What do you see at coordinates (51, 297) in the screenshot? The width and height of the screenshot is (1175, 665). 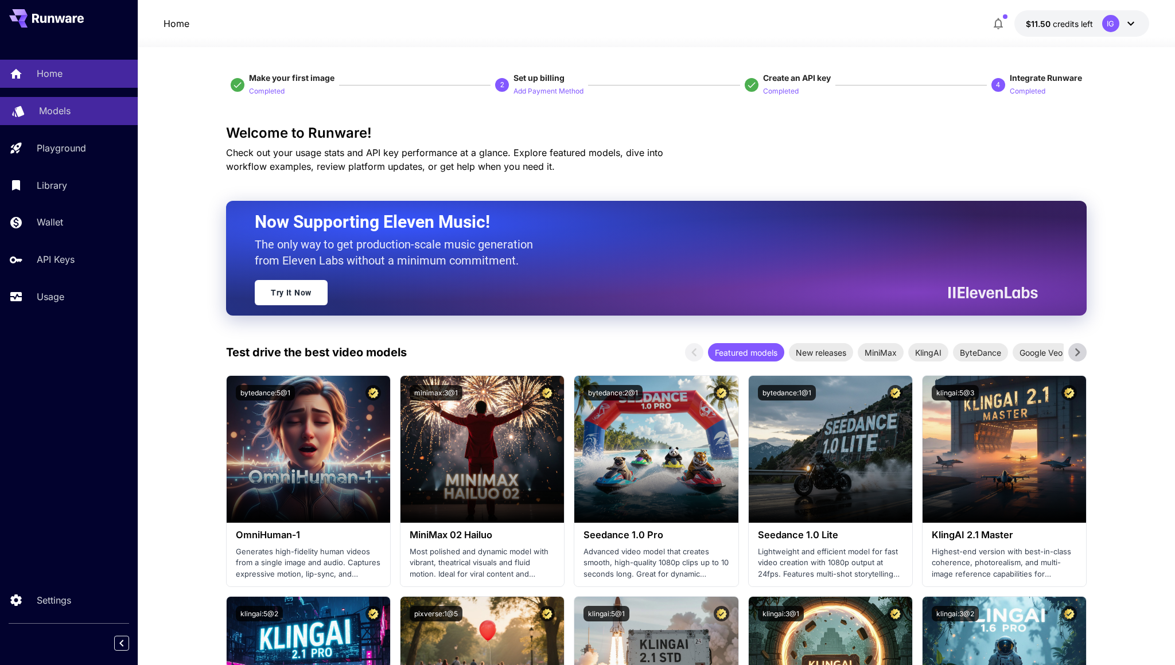 I see `p: Usage` at bounding box center [51, 297].